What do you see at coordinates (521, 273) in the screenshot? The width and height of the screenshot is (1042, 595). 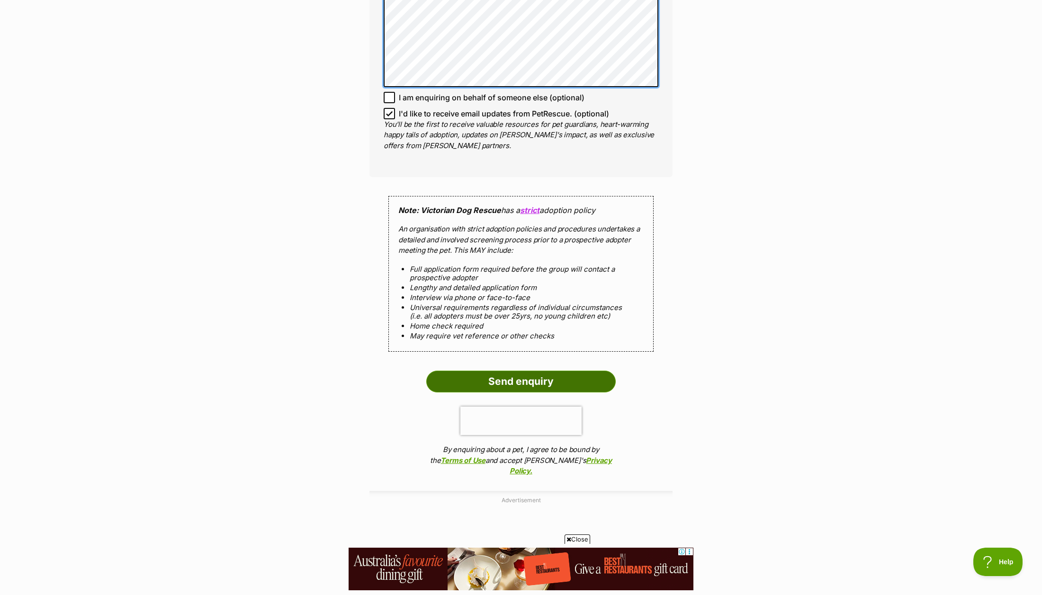 I see `li: Full application form required before the group will contact a prospective adopter` at bounding box center [521, 273].